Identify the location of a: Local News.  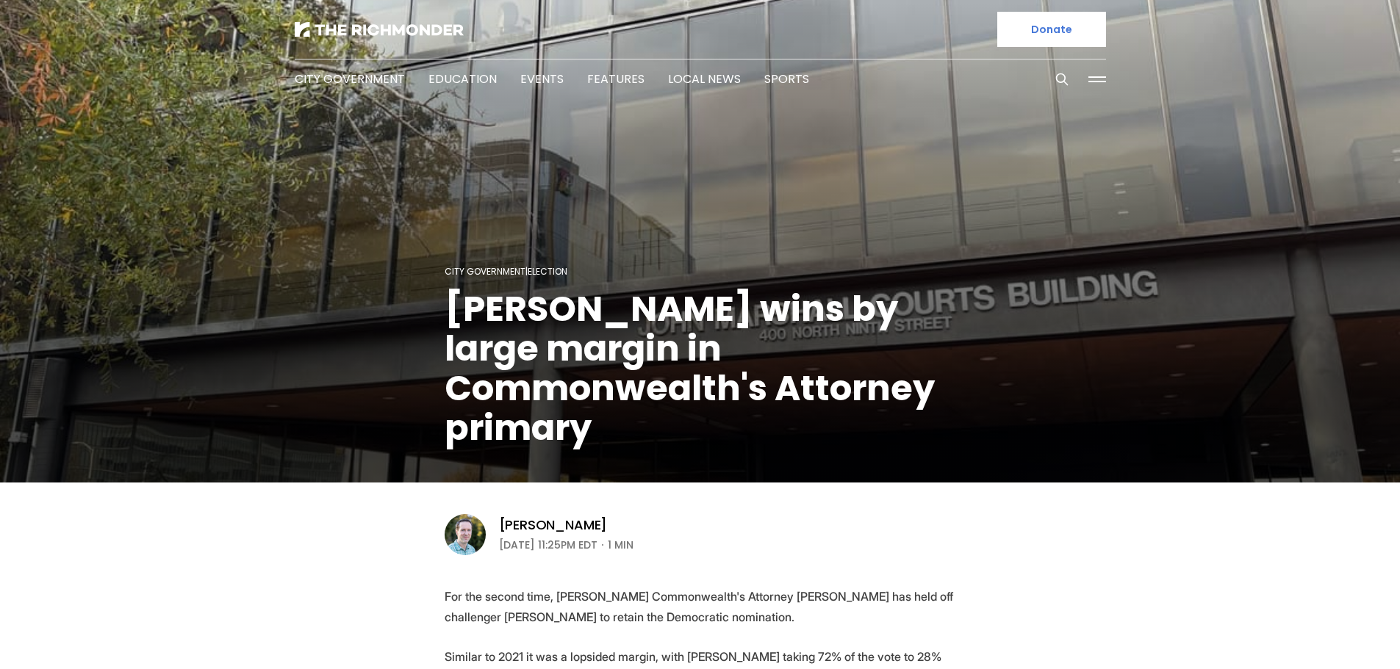
(704, 79).